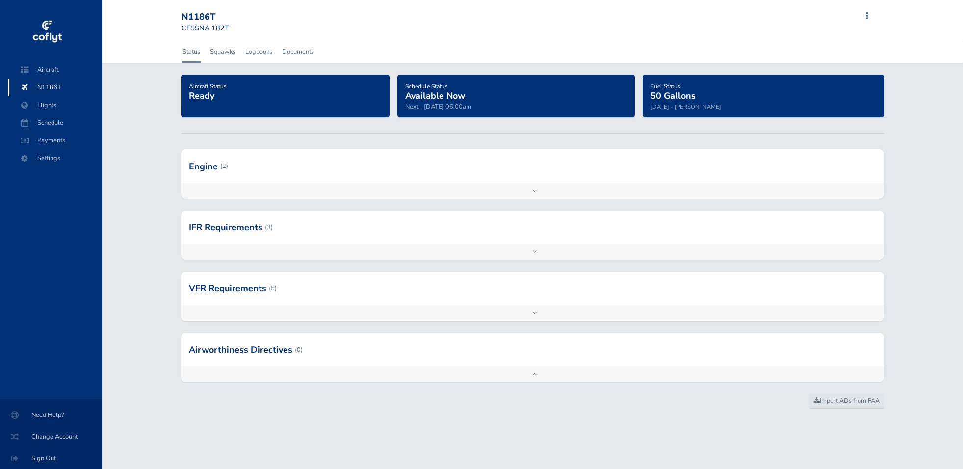  I want to click on span: Schedule Status, so click(426, 86).